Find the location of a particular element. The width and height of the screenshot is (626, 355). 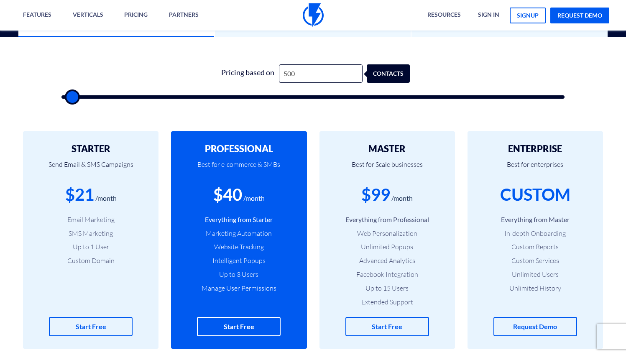

li: Facebook Integration is located at coordinates (388, 275).